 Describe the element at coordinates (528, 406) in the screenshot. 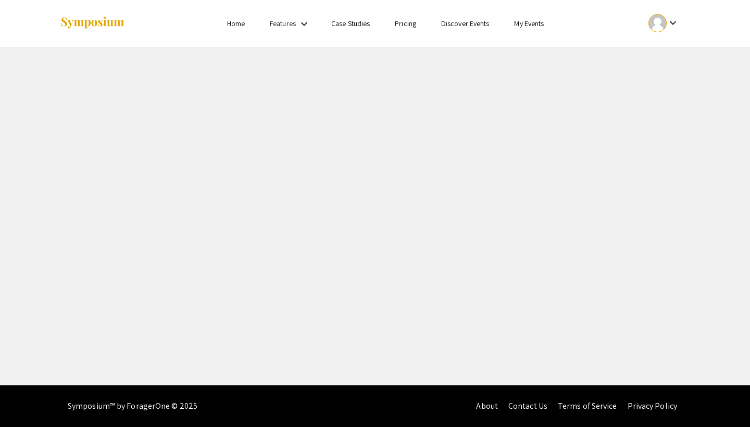

I see `a: Contact Us` at that location.